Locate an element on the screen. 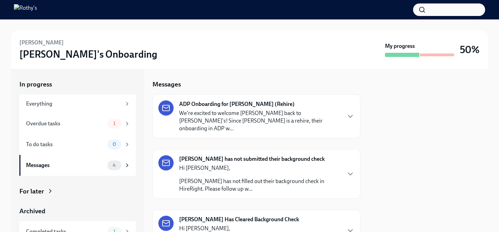 Image resolution: width=499 pixels, height=232 pixels. a: Archived is located at coordinates (78, 211).